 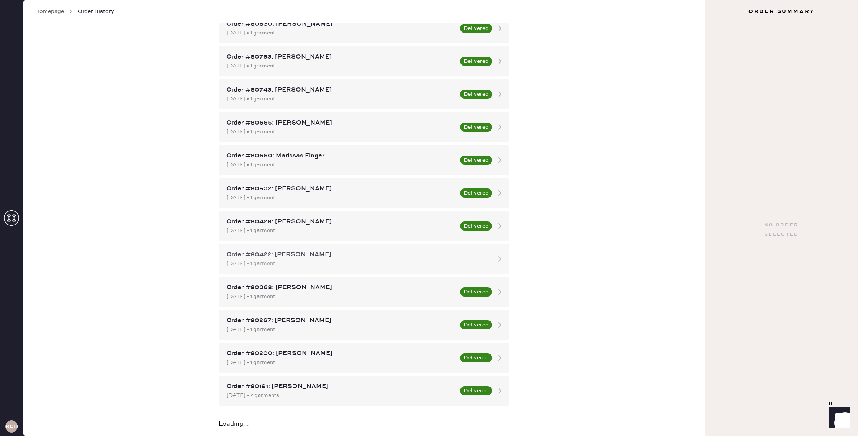 What do you see at coordinates (96, 11) in the screenshot?
I see `span: Order History` at bounding box center [96, 11].